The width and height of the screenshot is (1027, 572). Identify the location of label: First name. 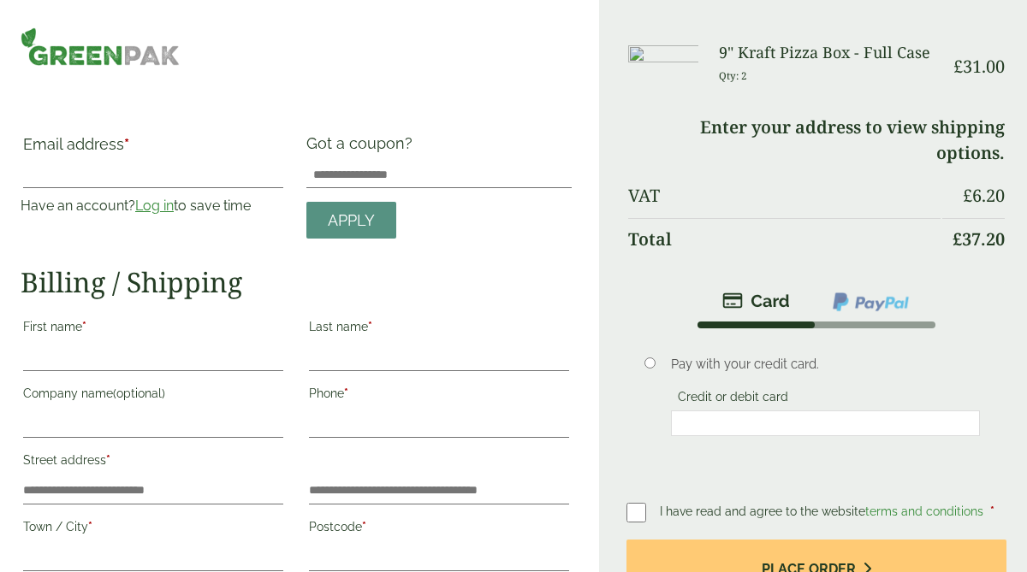
(153, 329).